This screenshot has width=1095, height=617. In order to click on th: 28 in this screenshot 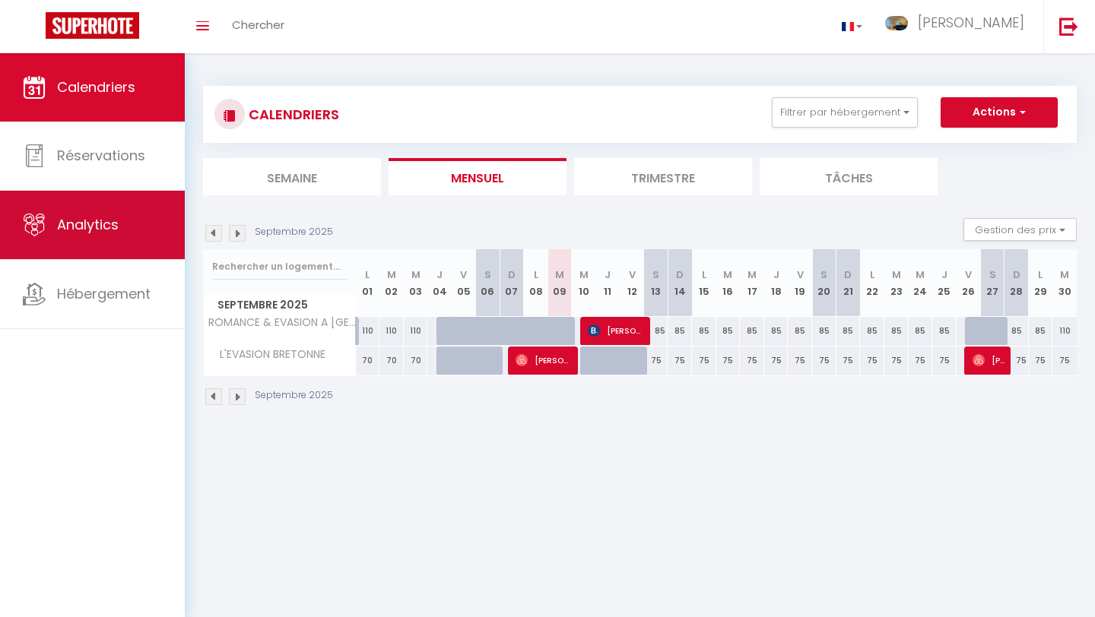, I will do `click(1017, 283)`.